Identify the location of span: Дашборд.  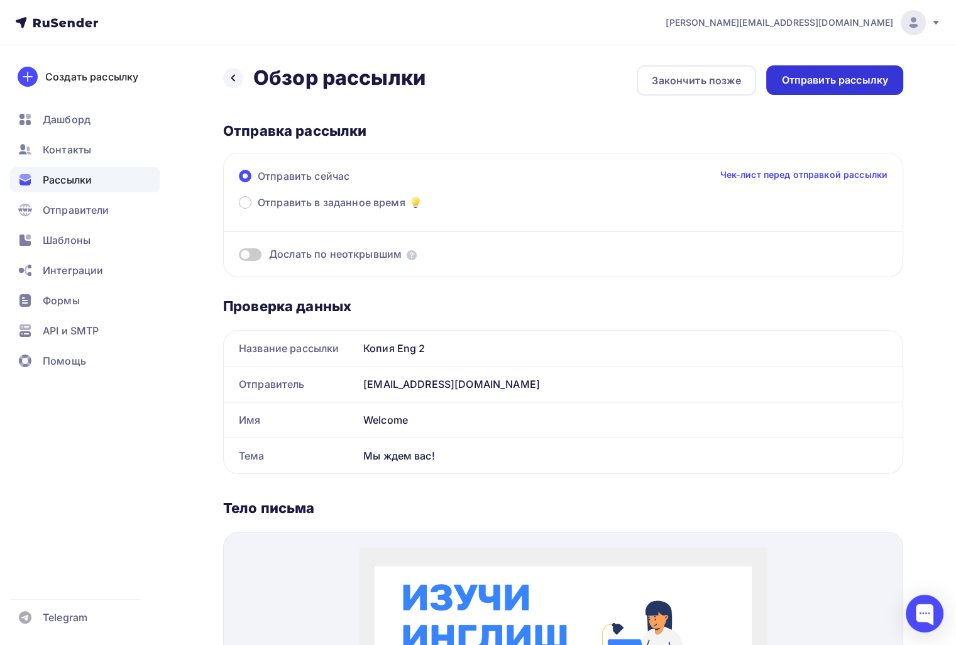
(67, 119).